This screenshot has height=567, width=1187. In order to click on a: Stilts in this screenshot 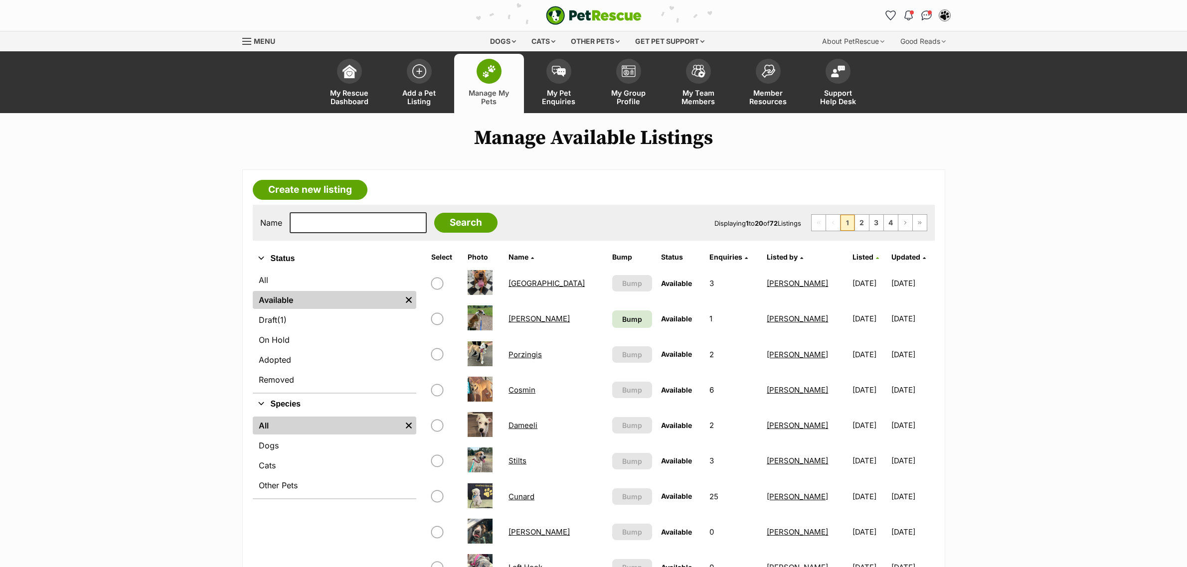, I will do `click(517, 461)`.